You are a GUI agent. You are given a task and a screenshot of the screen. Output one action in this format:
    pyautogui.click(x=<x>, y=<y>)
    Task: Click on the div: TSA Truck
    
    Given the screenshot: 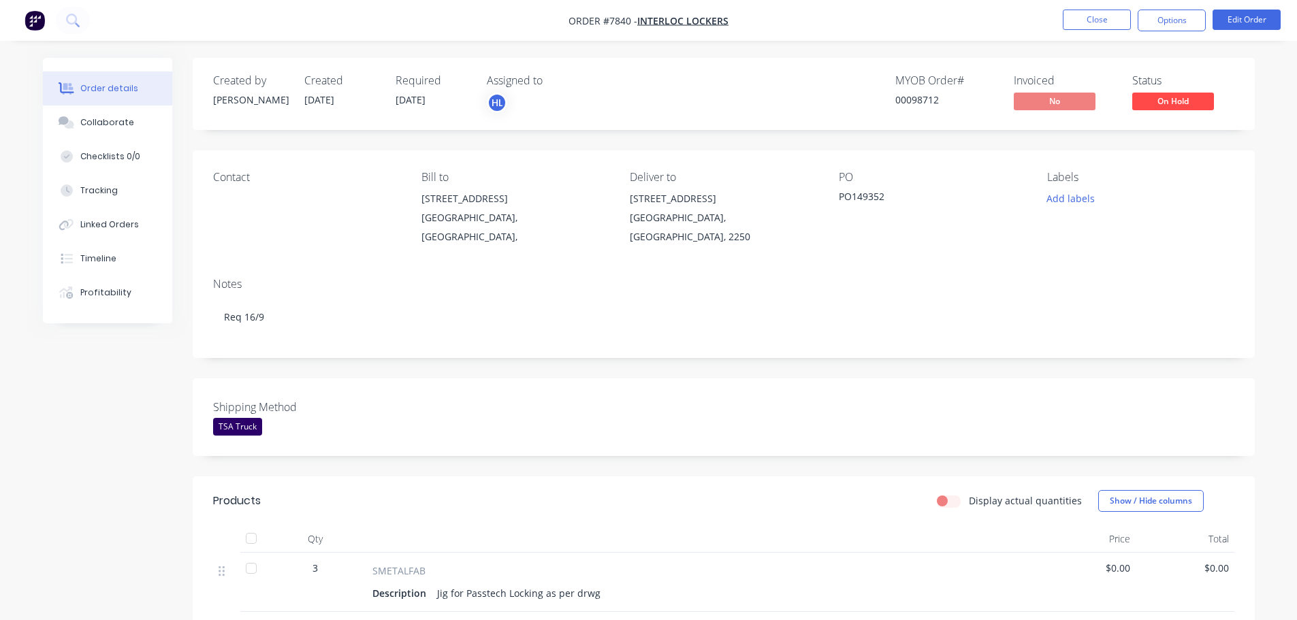 What is the action you would take?
    pyautogui.click(x=238, y=427)
    